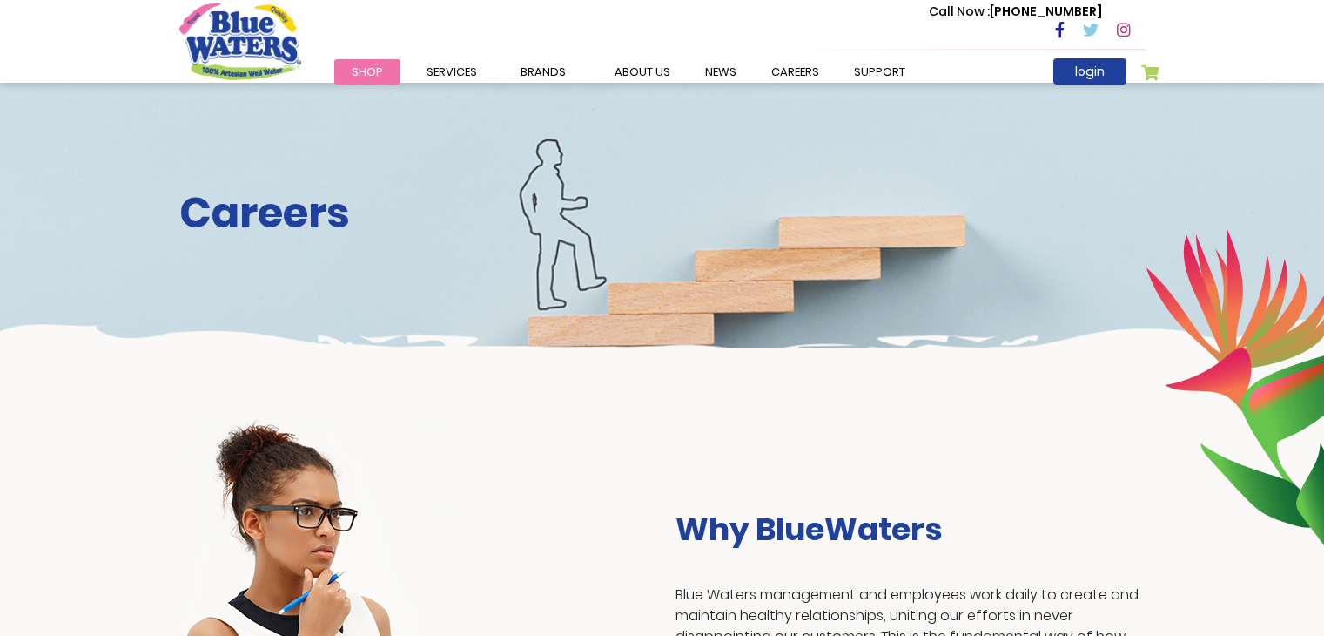  What do you see at coordinates (721, 71) in the screenshot?
I see `a: News` at bounding box center [721, 71].